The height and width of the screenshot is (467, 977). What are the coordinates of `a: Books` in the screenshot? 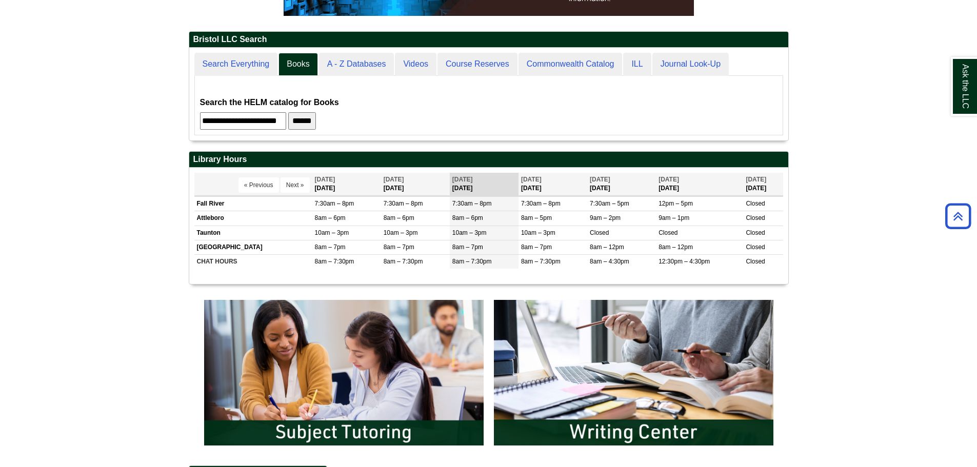 It's located at (298, 64).